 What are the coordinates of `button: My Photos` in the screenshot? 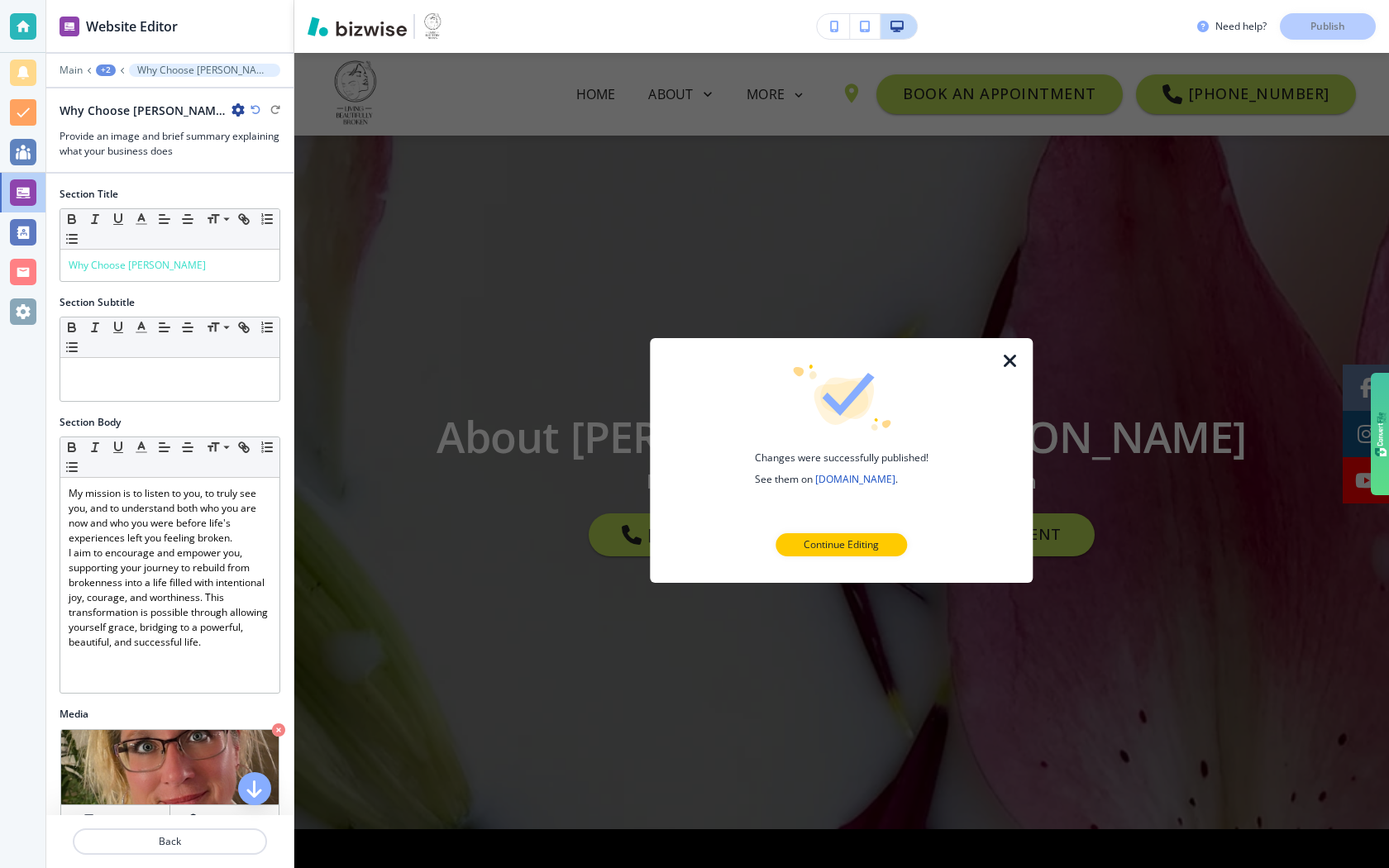 It's located at (116, 819).